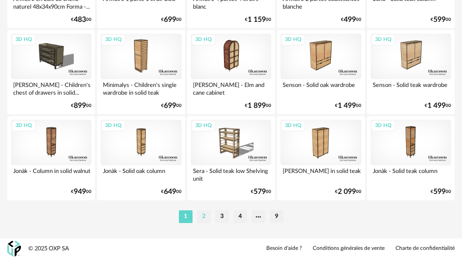  Describe the element at coordinates (411, 174) in the screenshot. I see `div: Jonàk - Solid teak column` at that location.